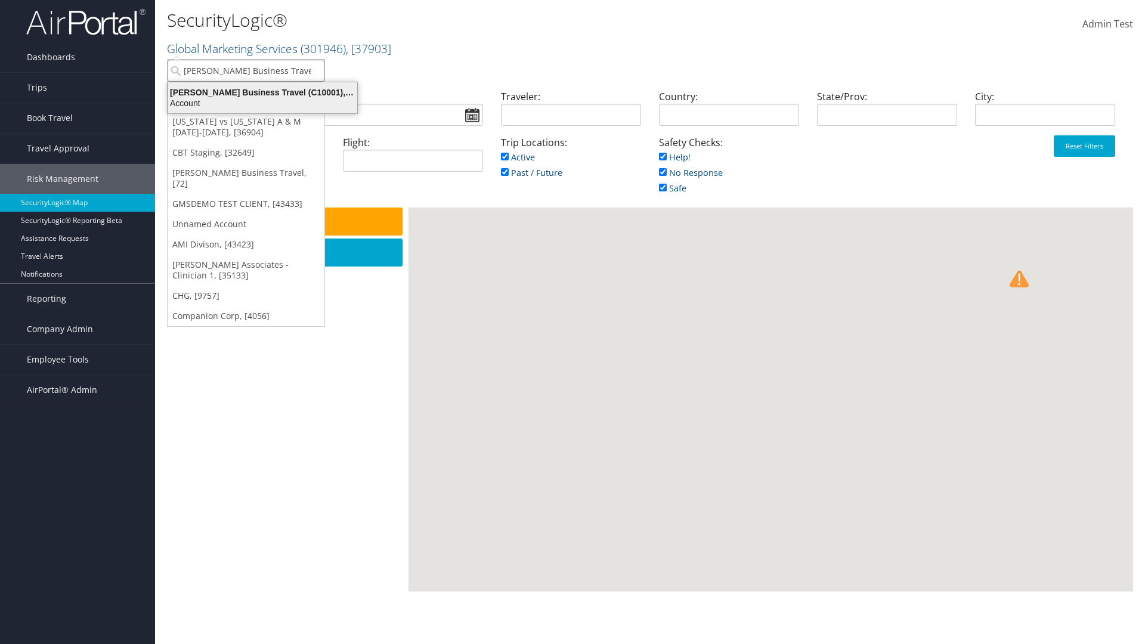 This screenshot has height=644, width=1145. What do you see at coordinates (246, 153) in the screenshot?
I see `a: CBT Staging, [32649]` at bounding box center [246, 153].